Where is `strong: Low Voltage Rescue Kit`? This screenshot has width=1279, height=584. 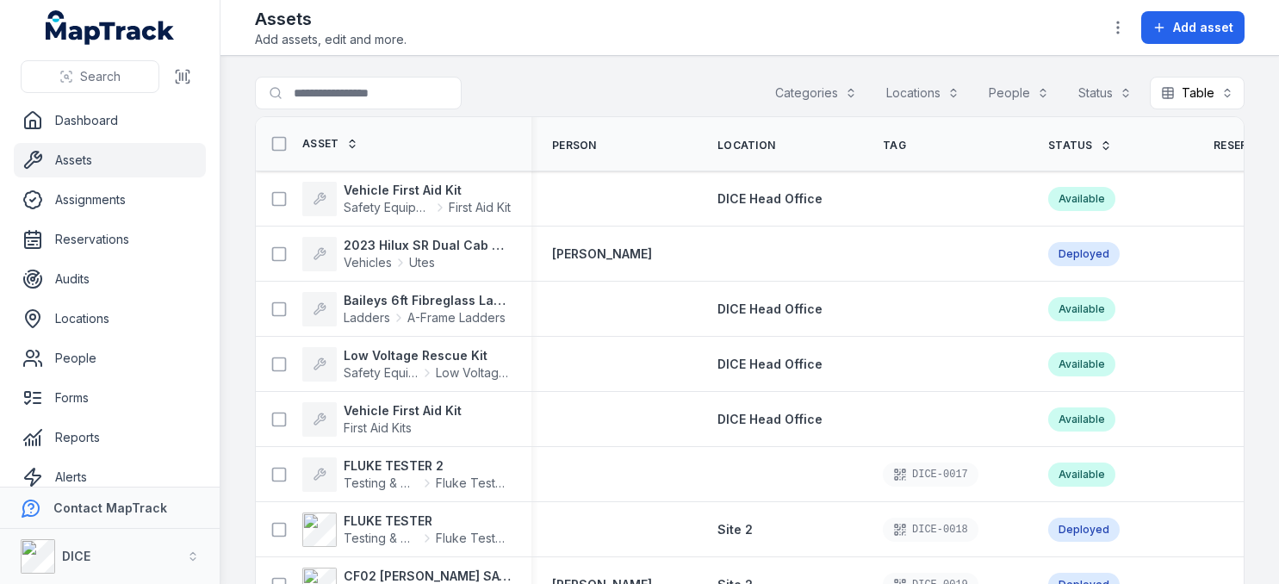
strong: Low Voltage Rescue Kit is located at coordinates (427, 356).